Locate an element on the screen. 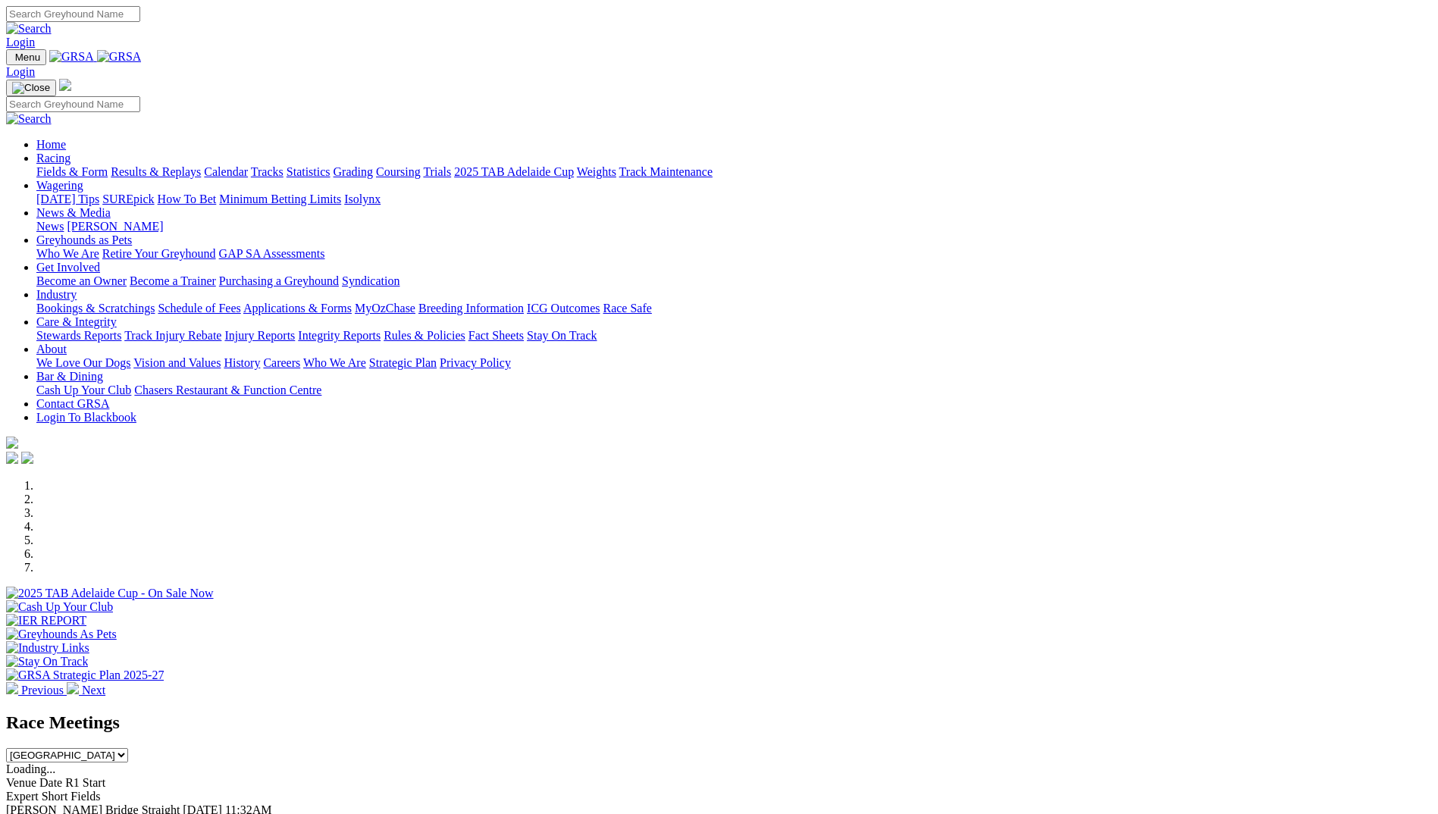 The height and width of the screenshot is (814, 1438). a: Isolynx is located at coordinates (362, 199).